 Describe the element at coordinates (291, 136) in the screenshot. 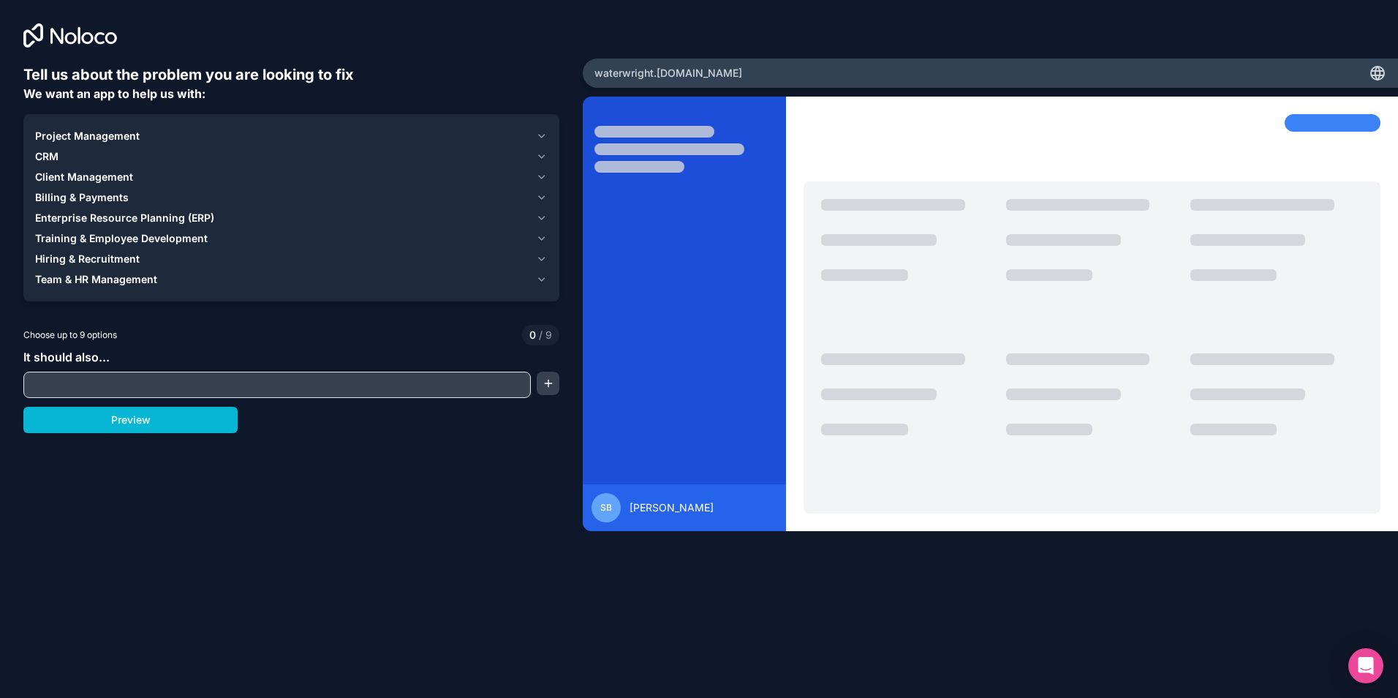

I see `button: Project Management` at that location.